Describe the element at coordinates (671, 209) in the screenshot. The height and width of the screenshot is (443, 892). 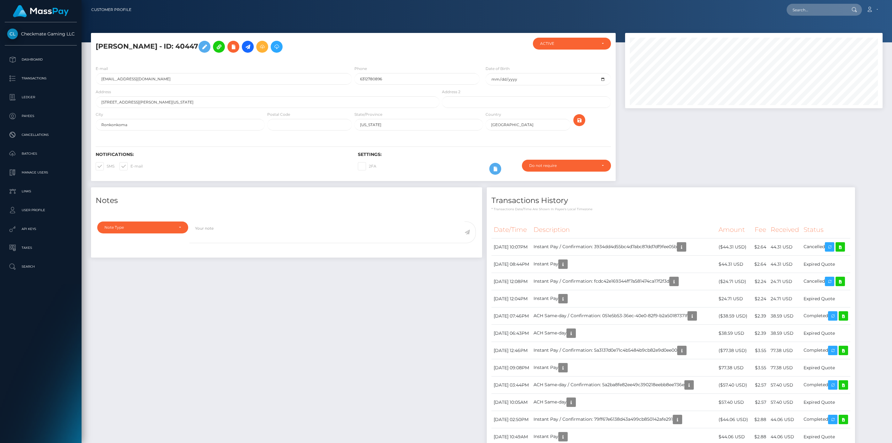
I see `p: * Transactions date/time are shown in payee's local timezone` at that location.